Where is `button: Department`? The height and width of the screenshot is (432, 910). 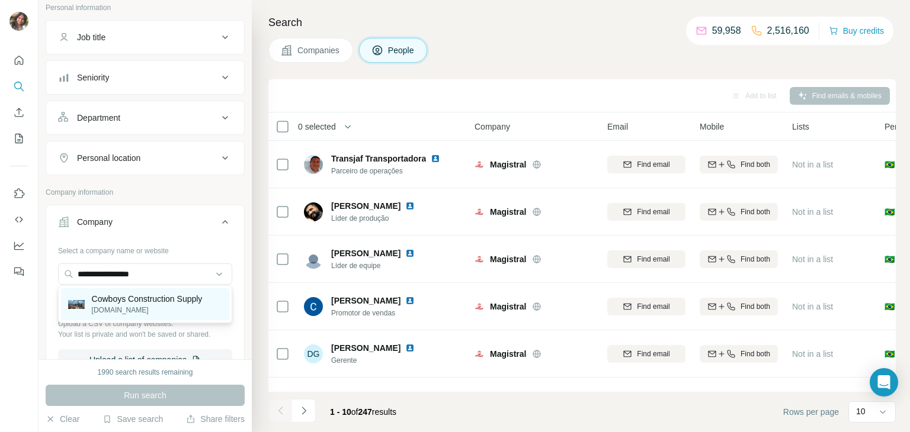
button: Department is located at coordinates (145, 118).